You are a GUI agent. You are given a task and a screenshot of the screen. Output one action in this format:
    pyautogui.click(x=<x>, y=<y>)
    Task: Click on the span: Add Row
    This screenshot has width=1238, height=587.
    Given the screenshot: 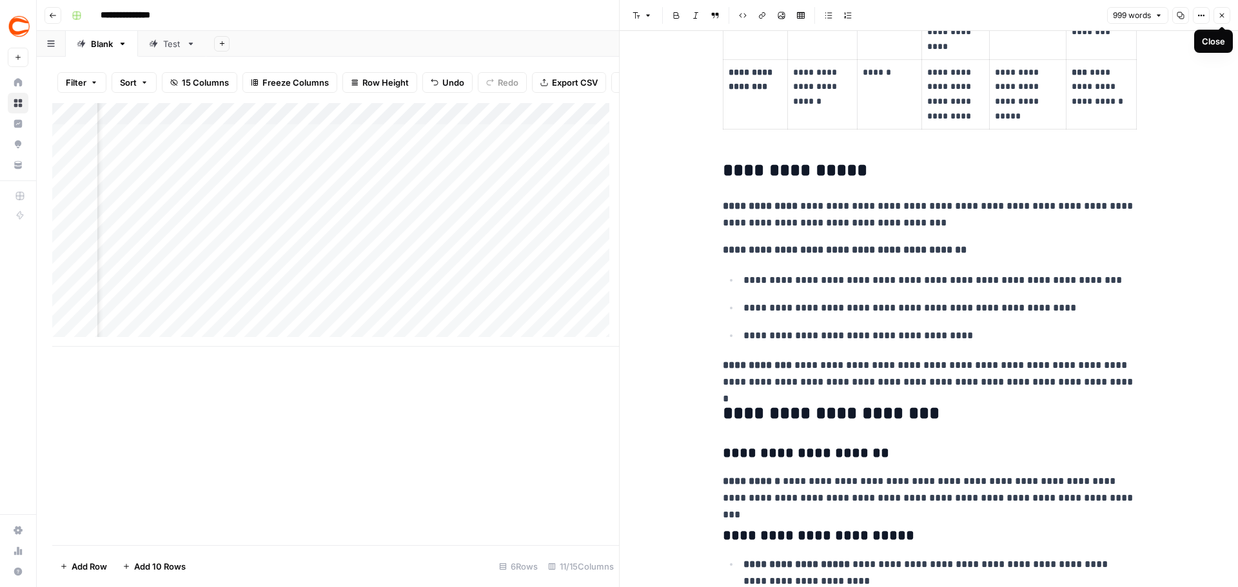 What is the action you would take?
    pyautogui.click(x=89, y=567)
    